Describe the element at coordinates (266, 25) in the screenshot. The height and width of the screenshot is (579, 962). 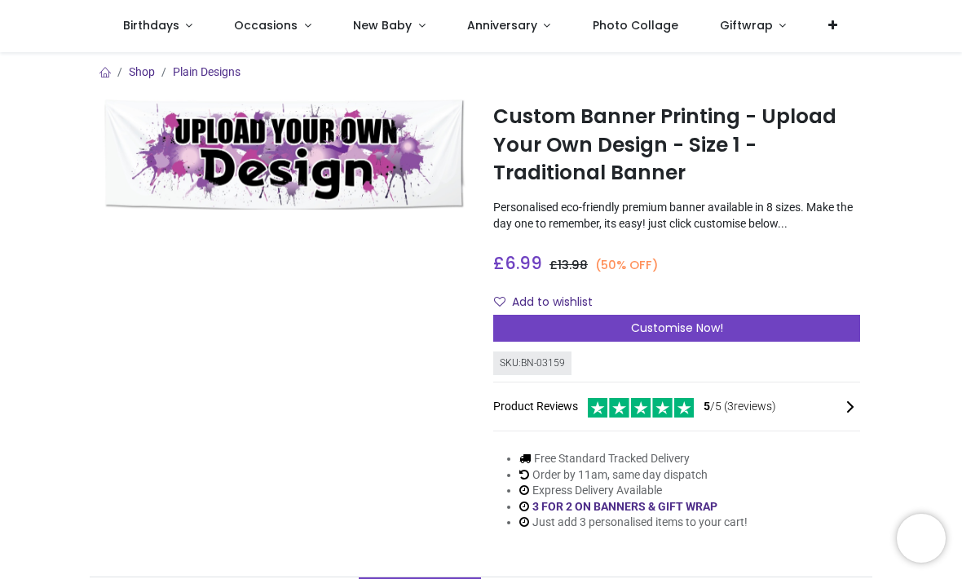
I see `span: Occasions` at that location.